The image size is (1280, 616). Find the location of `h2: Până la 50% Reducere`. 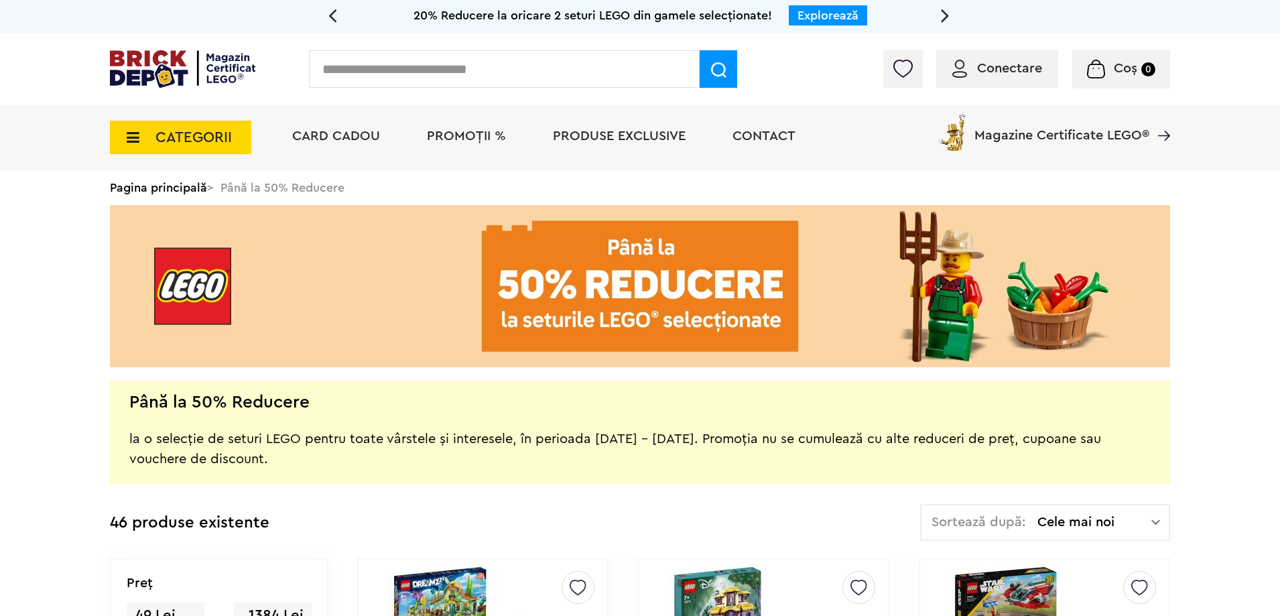

h2: Până la 50% Reducere is located at coordinates (219, 402).